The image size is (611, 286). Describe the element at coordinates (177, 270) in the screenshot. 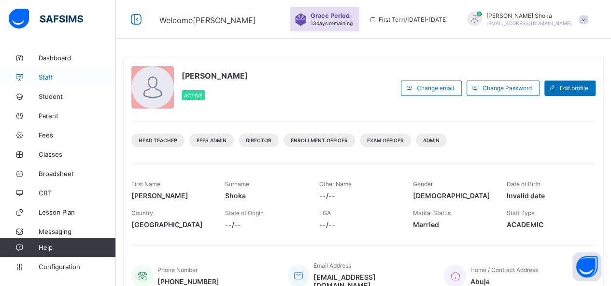

I see `span: Phone Number` at that location.